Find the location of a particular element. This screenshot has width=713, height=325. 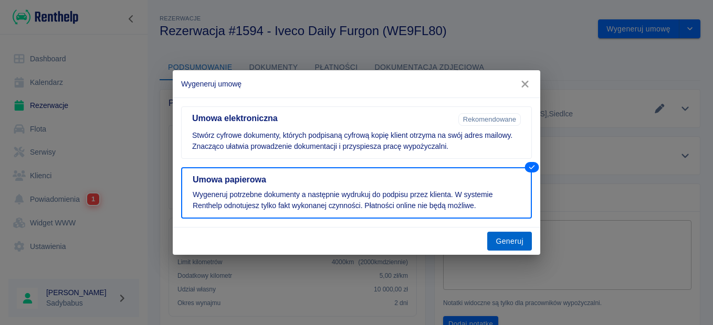

h2: Wygeneruj umowę is located at coordinates (356, 84).